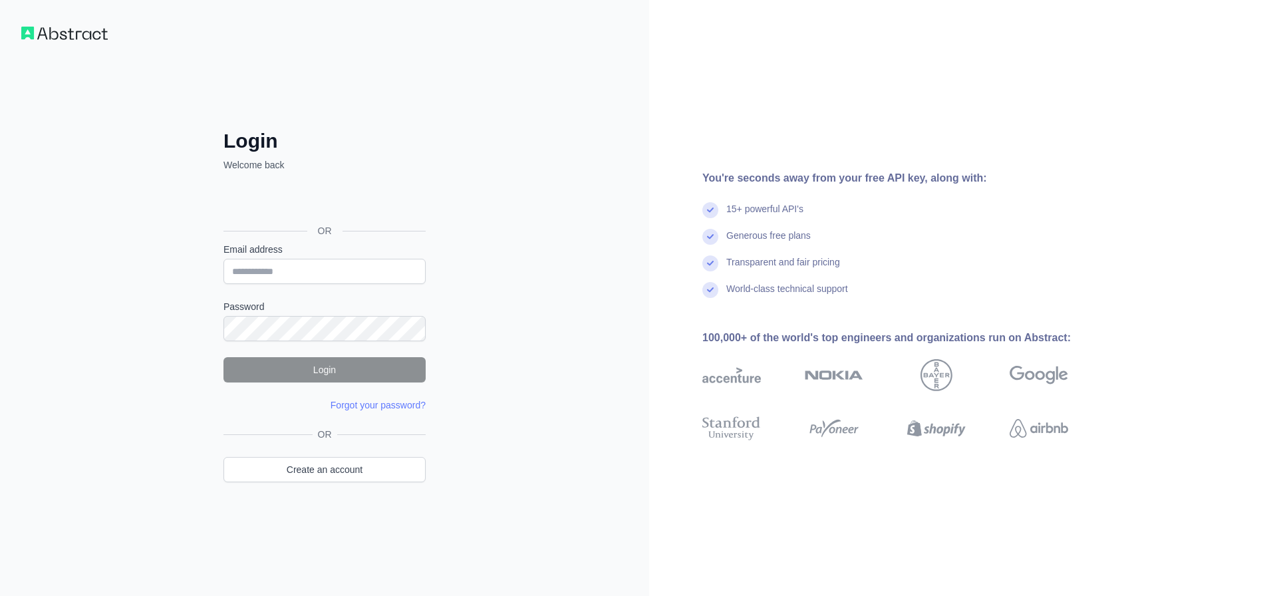 This screenshot has height=596, width=1277. I want to click on img: stanford university, so click(732, 428).